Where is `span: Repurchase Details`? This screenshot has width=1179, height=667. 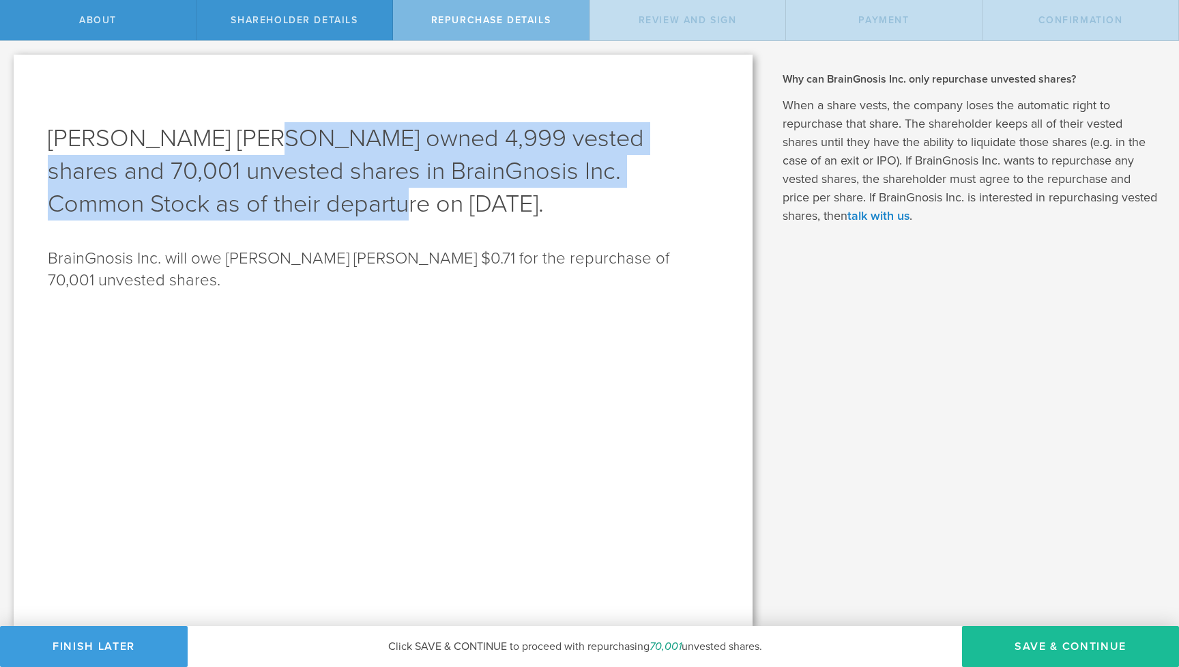 span: Repurchase Details is located at coordinates (491, 20).